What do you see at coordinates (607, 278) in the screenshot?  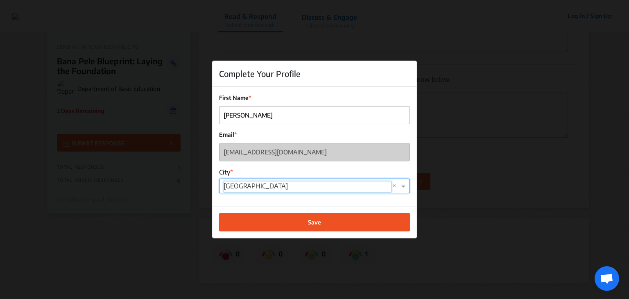 I see `a: Open chat` at bounding box center [607, 278].